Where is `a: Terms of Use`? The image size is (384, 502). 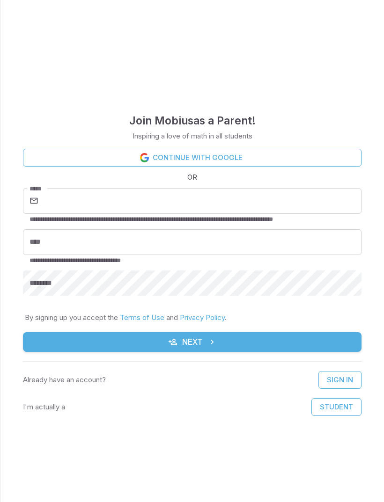 a: Terms of Use is located at coordinates (142, 317).